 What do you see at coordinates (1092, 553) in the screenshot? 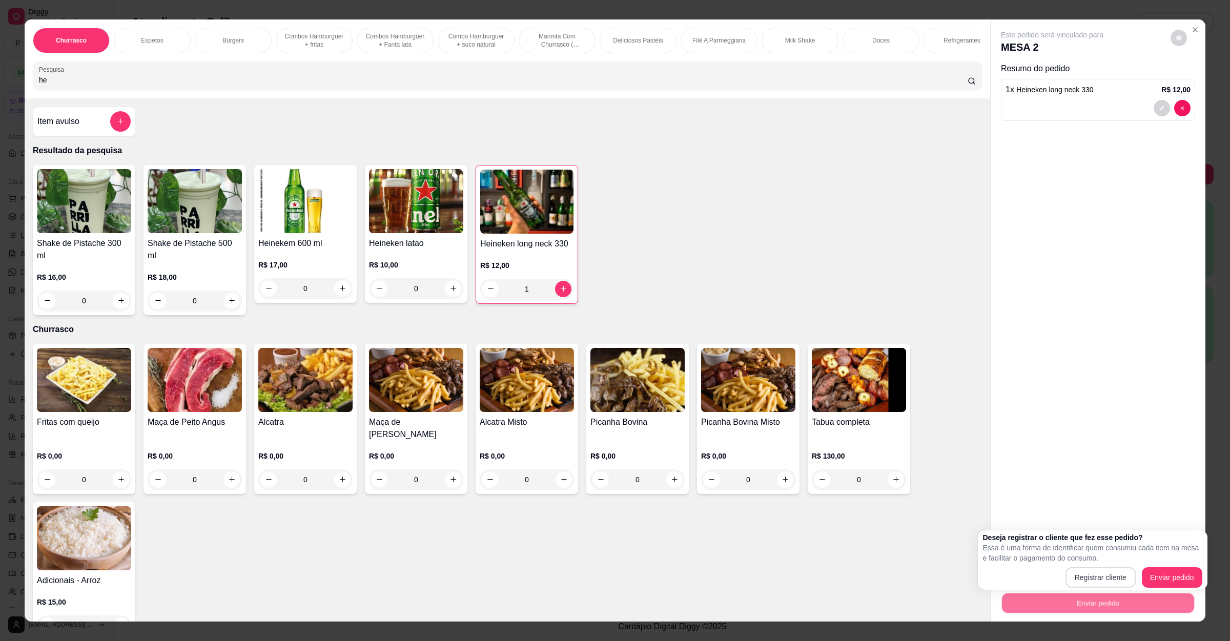
I see `p: Essa é uma forma de identificar quem consumiu cada item na mesa e facilitar o pagamento do consumo.` at bounding box center [1092, 553].